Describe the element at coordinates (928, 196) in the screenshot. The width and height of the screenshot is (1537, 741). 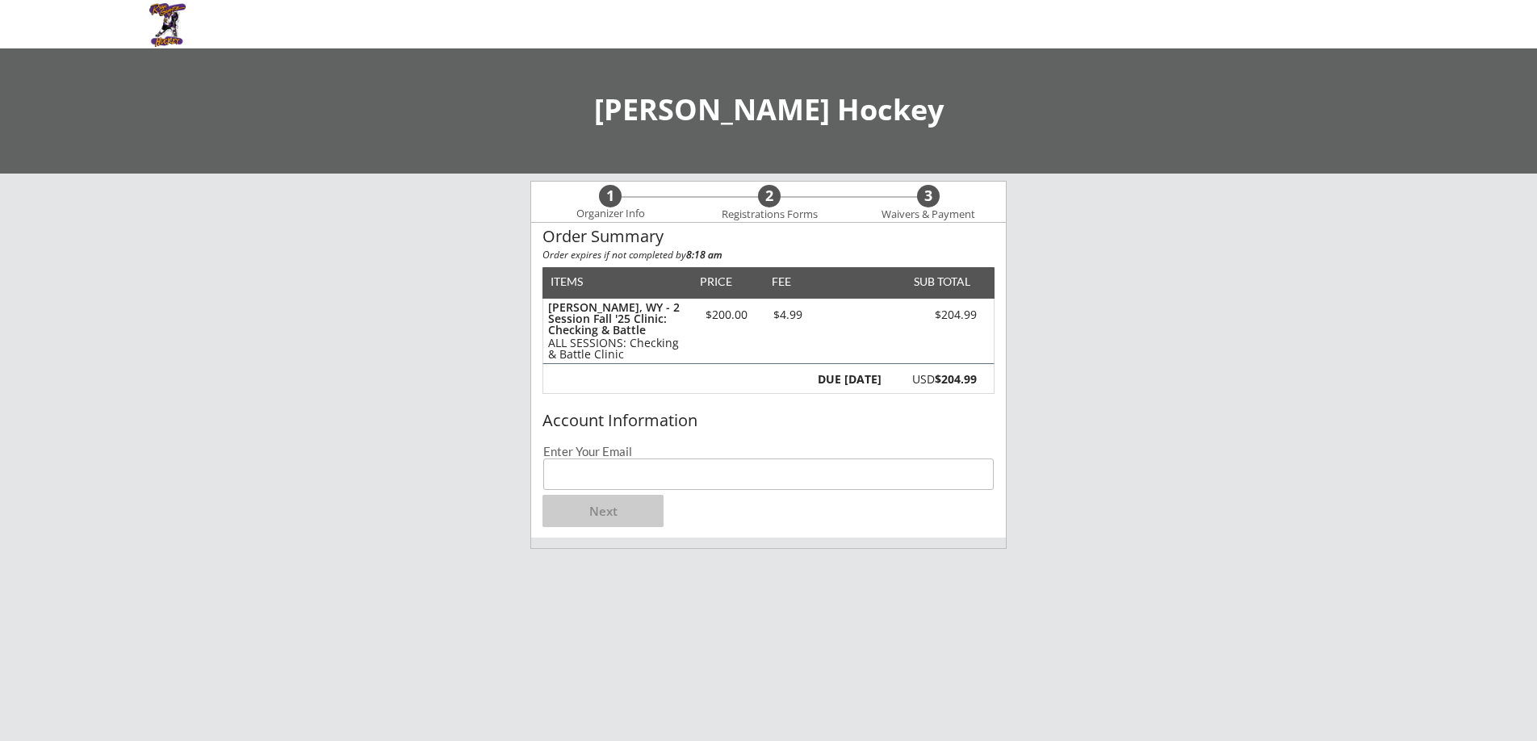
I see `div: 3` at that location.